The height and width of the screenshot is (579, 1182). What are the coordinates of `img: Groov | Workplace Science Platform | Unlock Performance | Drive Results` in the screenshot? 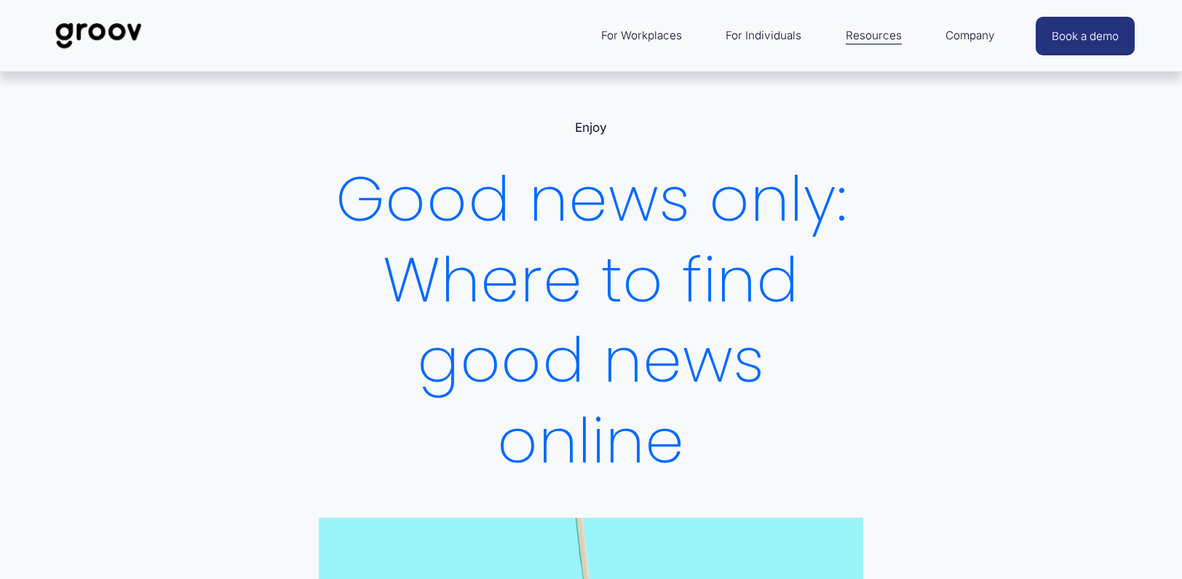 It's located at (98, 36).